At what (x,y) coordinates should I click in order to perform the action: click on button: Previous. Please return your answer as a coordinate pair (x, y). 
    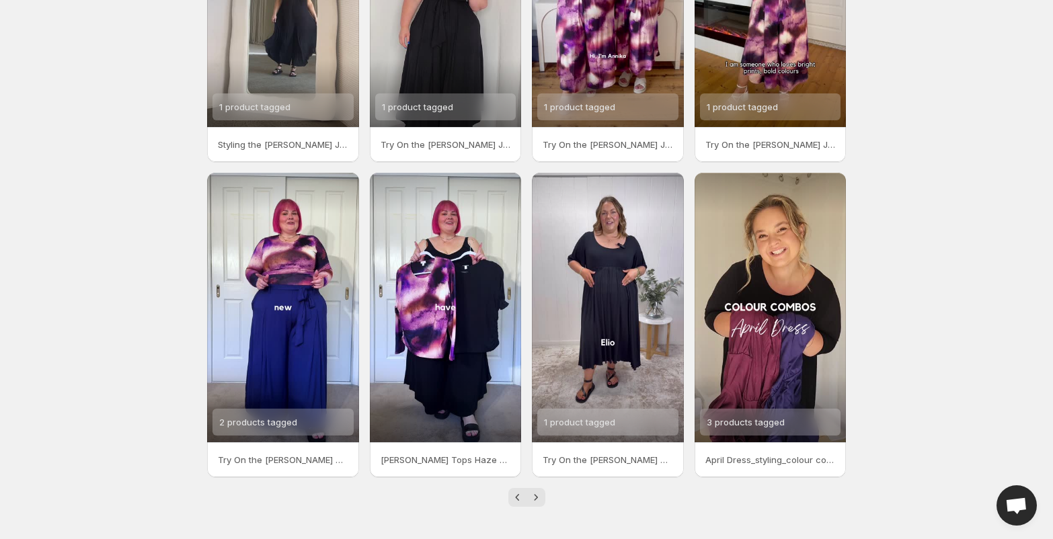
    Looking at the image, I should click on (518, 497).